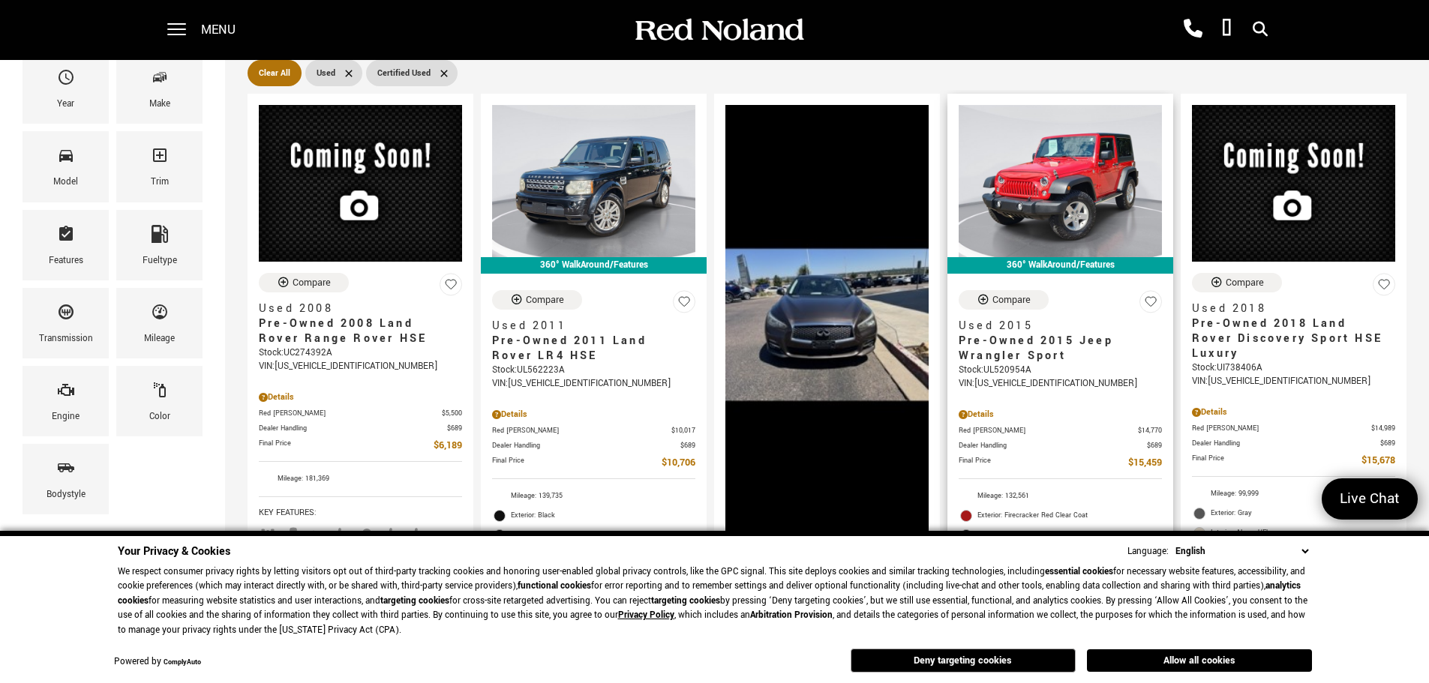  Describe the element at coordinates (66, 495) in the screenshot. I see `div: Bodystyle` at that location.